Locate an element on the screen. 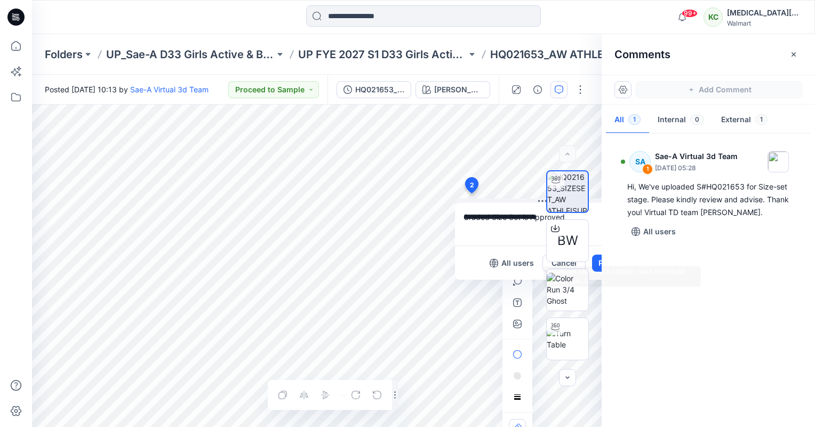  div: HQ021653_SIZESET_MIRABELLA is located at coordinates (380, 90).